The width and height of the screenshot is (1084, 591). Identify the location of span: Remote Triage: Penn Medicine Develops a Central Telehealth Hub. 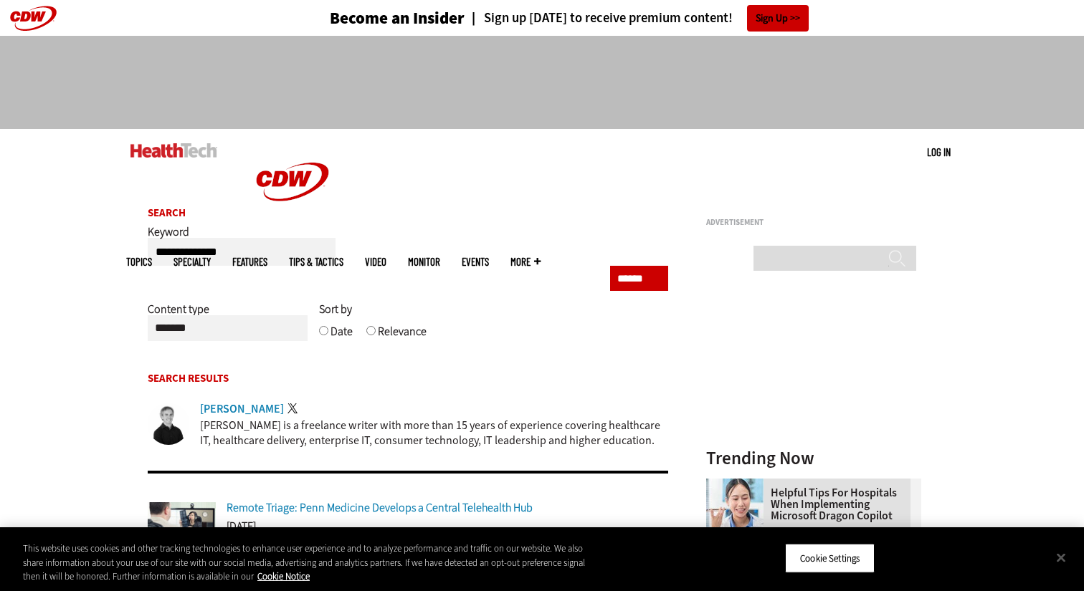
(379, 507).